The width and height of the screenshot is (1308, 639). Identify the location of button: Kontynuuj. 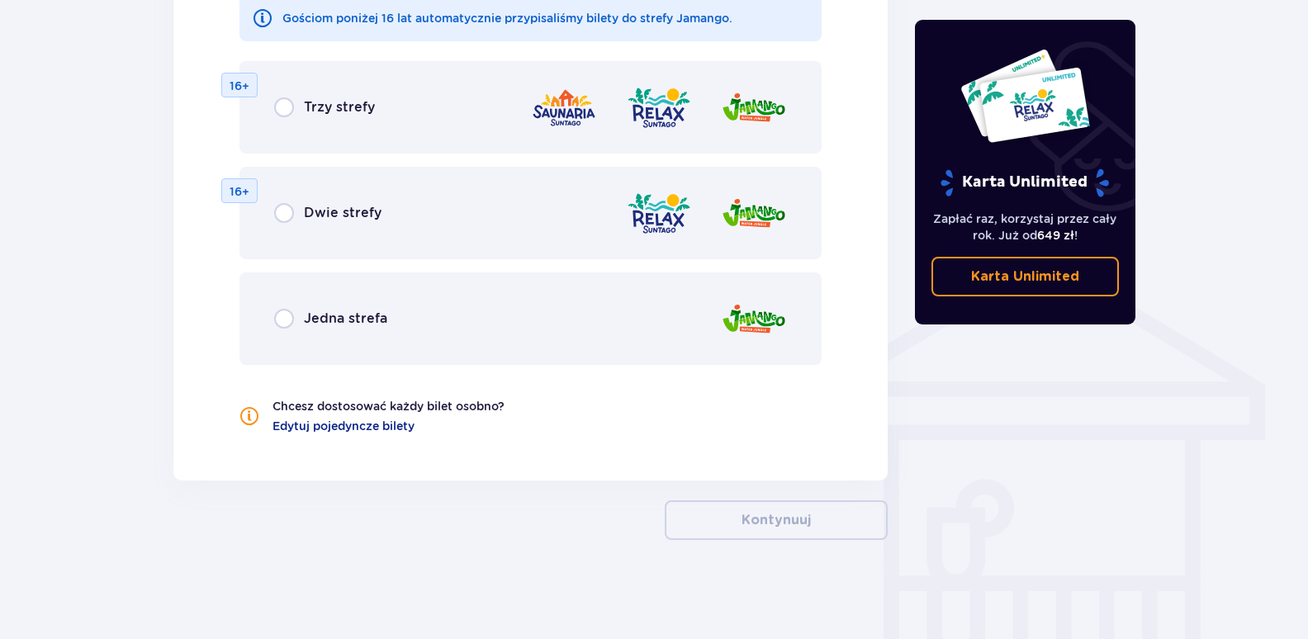
(776, 520).